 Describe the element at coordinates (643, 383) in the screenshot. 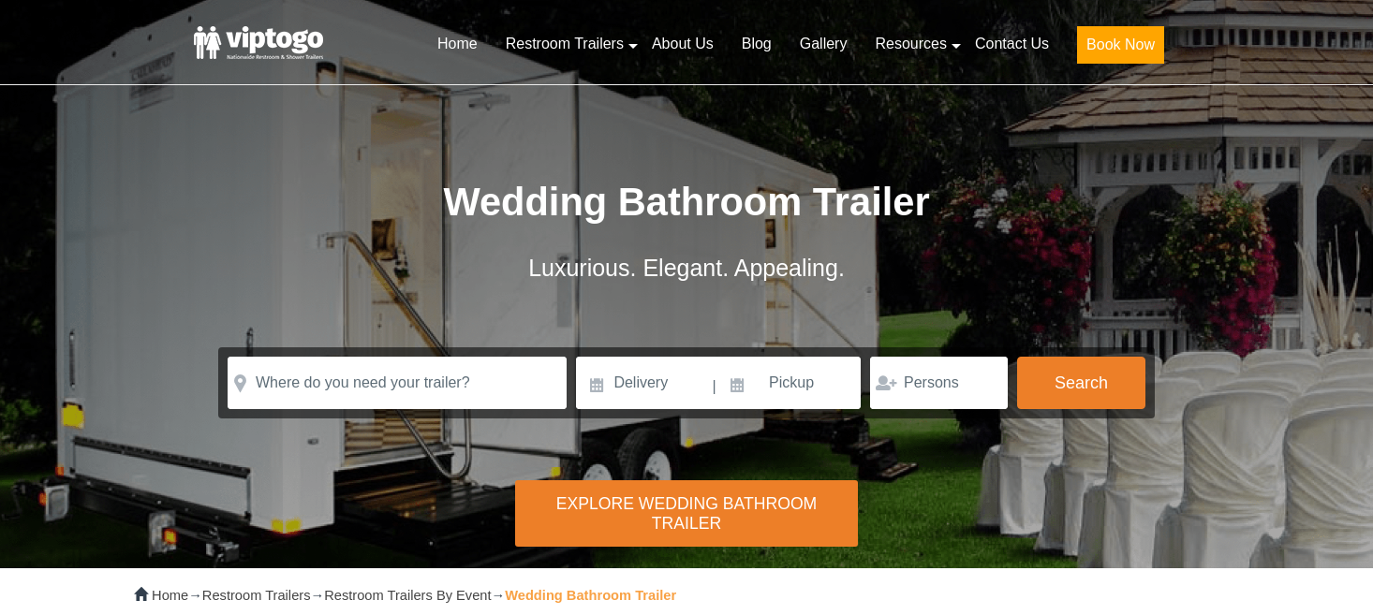

I see `input: Delivery` at that location.